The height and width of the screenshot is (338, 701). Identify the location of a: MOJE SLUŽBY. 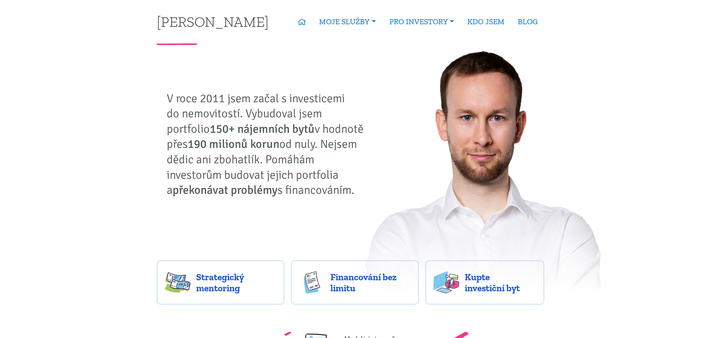
(347, 22).